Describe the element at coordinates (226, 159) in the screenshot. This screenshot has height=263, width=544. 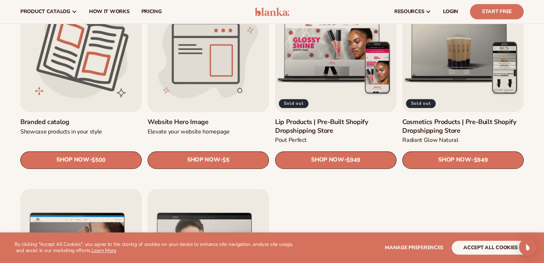
I see `span: $5` at that location.